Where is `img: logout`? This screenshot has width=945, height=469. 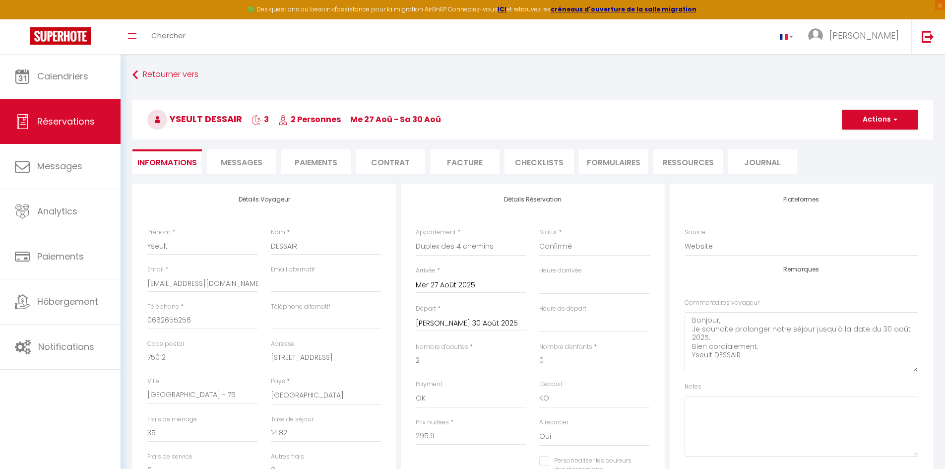 img: logout is located at coordinates (927, 36).